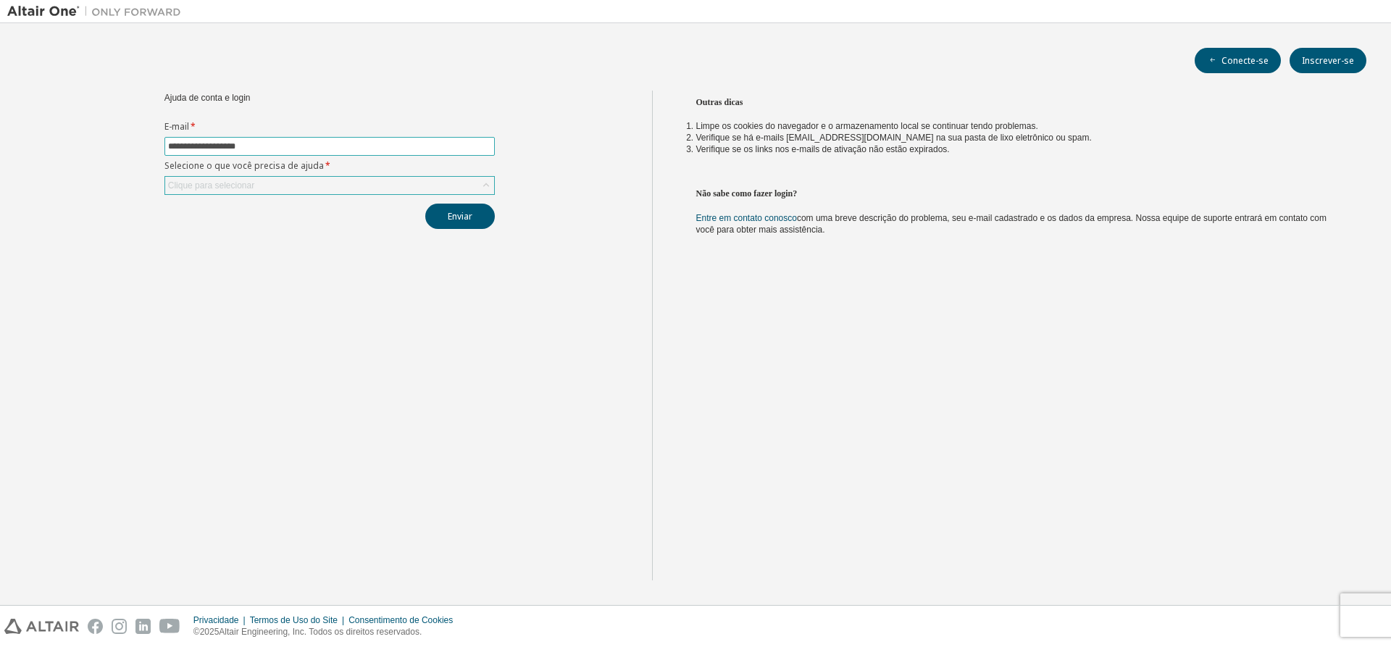  Describe the element at coordinates (207, 98) in the screenshot. I see `font: Ajuda de conta e login` at that location.